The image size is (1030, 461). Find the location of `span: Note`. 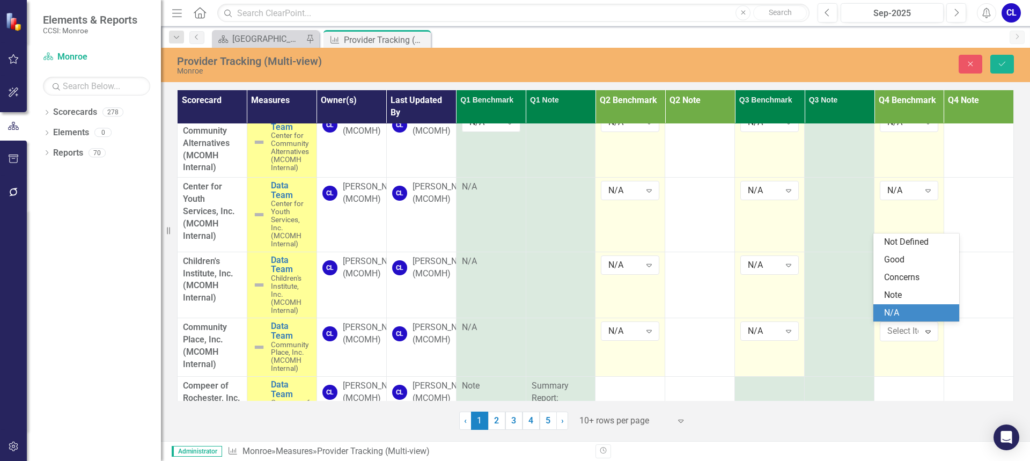

span: Note is located at coordinates (471, 385).